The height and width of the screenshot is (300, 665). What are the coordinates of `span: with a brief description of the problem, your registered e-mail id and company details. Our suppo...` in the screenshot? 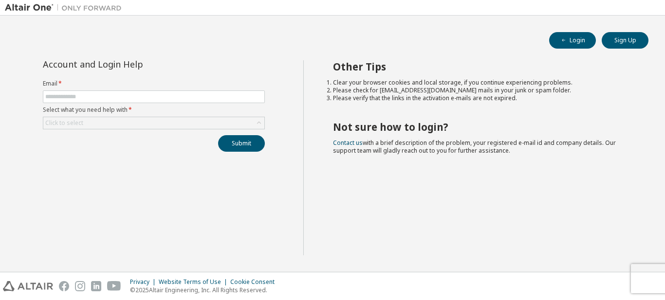 It's located at (474, 146).